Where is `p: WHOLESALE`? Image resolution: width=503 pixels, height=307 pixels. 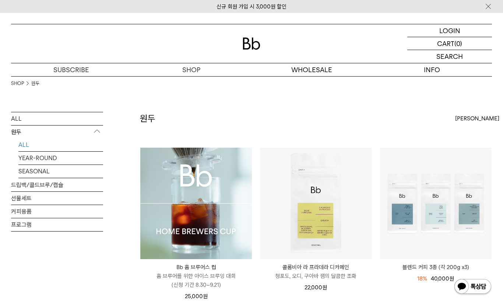 p: WHOLESALE is located at coordinates (311, 70).